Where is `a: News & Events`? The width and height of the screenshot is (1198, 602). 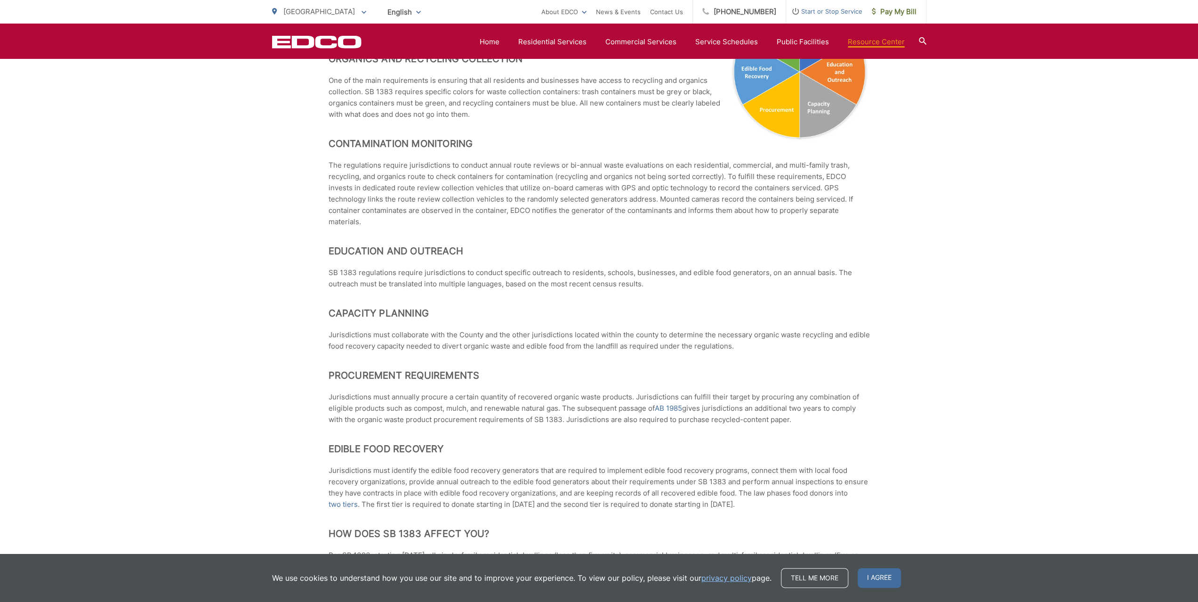 a: News & Events is located at coordinates (618, 12).